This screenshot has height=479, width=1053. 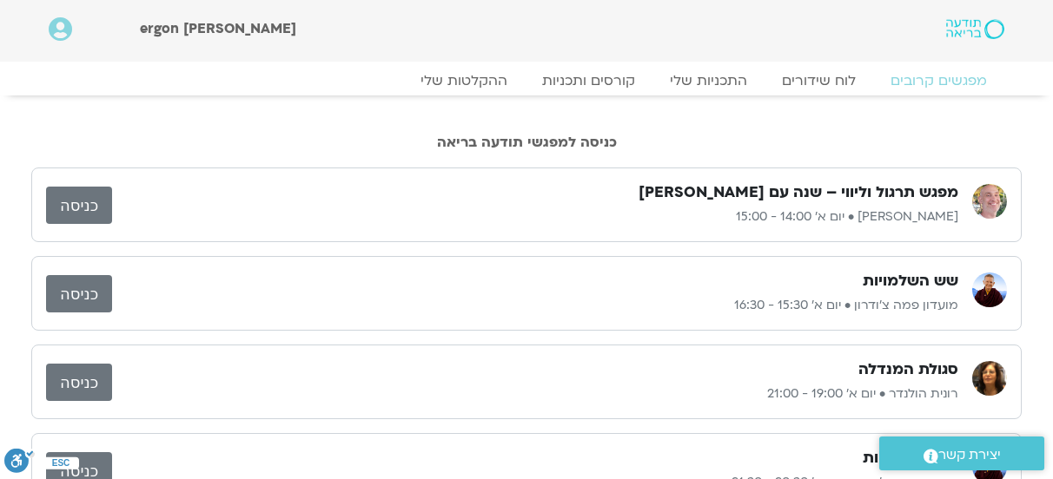 What do you see at coordinates (708, 81) in the screenshot?
I see `a: התכניות שלי` at bounding box center [708, 81].